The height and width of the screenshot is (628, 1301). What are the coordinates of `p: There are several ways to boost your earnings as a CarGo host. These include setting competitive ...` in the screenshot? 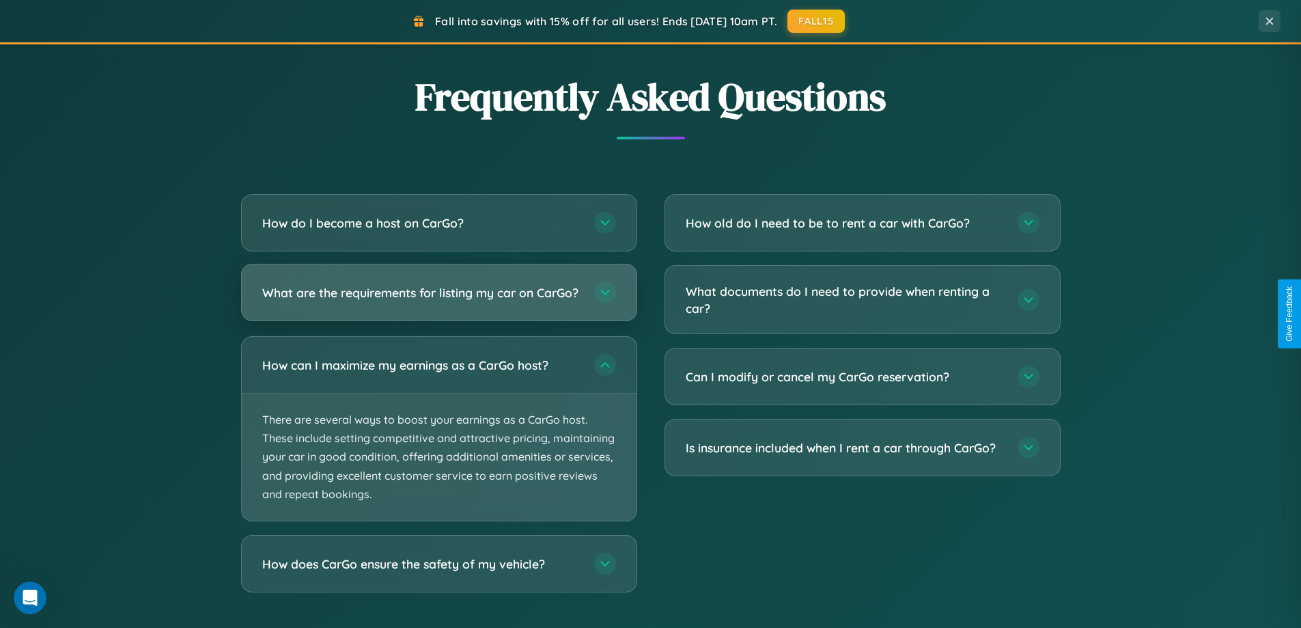 It's located at (439, 457).